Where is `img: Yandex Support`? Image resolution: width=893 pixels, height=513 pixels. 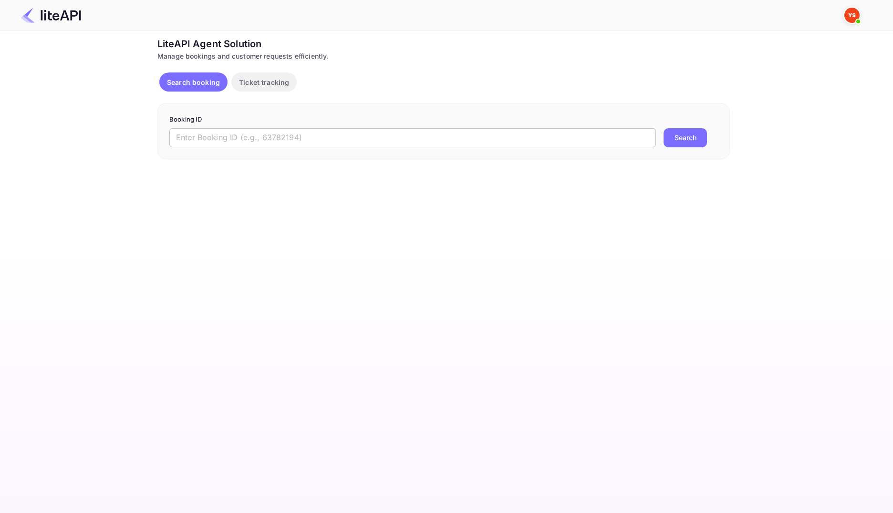
img: Yandex Support is located at coordinates (852, 15).